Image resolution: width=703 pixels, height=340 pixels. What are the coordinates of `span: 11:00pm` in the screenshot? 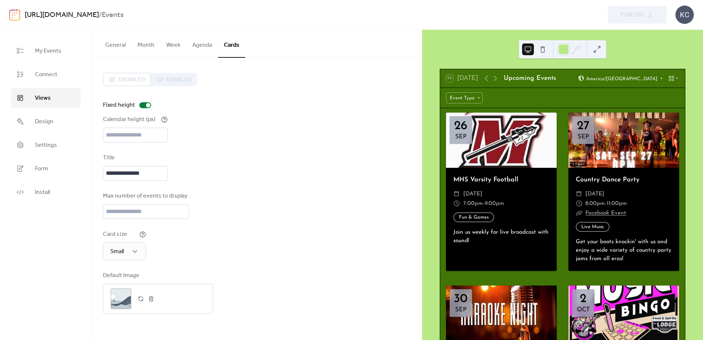 It's located at (617, 203).